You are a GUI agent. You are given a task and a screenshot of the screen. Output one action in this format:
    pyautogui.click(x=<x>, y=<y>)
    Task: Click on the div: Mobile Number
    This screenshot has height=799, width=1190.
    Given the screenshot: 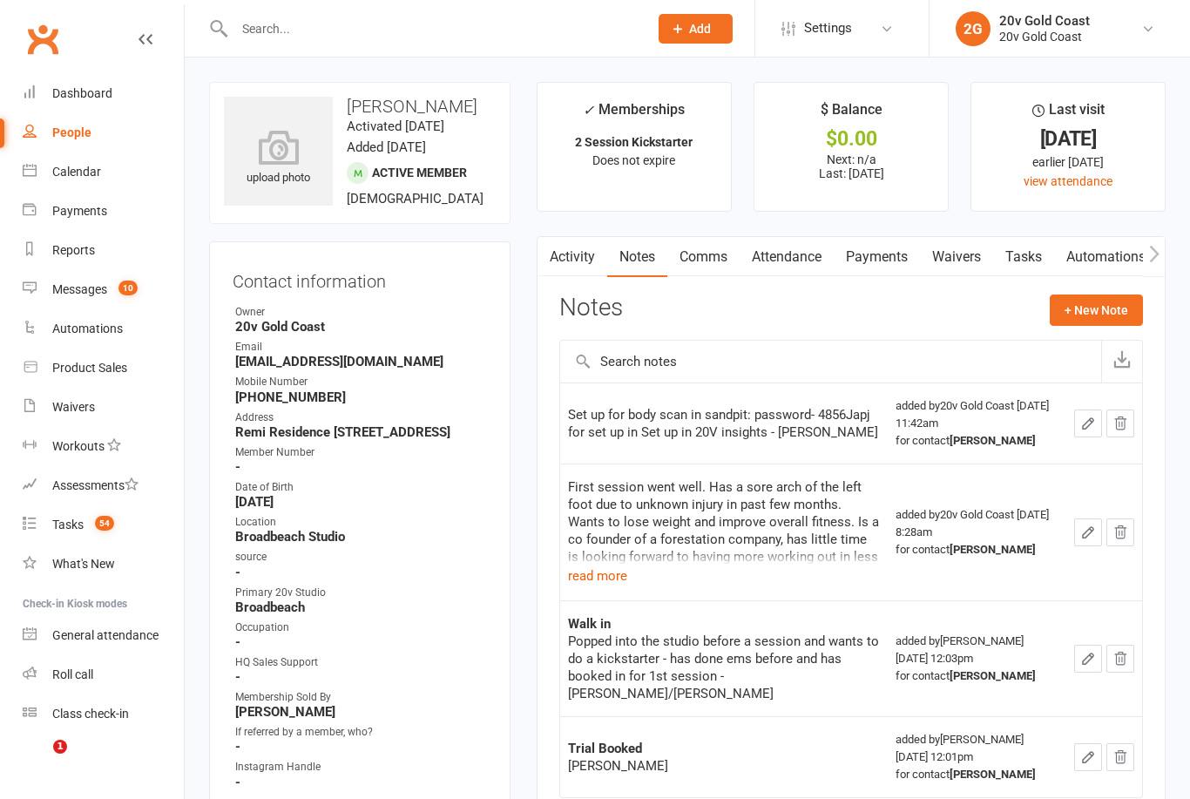 What is the action you would take?
    pyautogui.click(x=361, y=381)
    